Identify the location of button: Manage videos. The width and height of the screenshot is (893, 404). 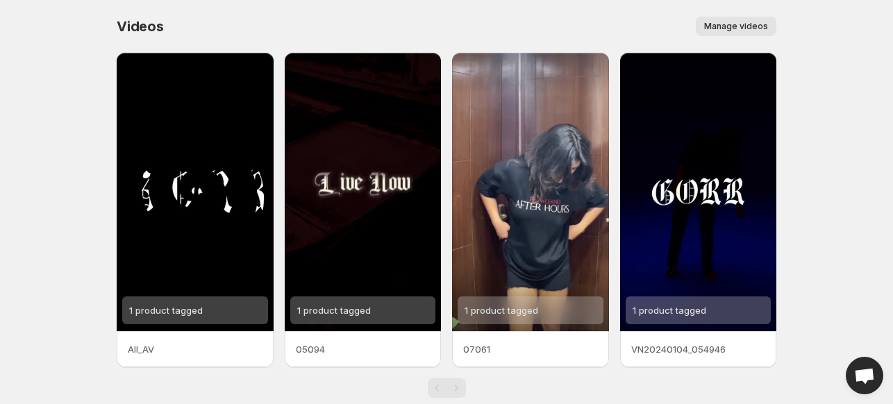
(736, 26).